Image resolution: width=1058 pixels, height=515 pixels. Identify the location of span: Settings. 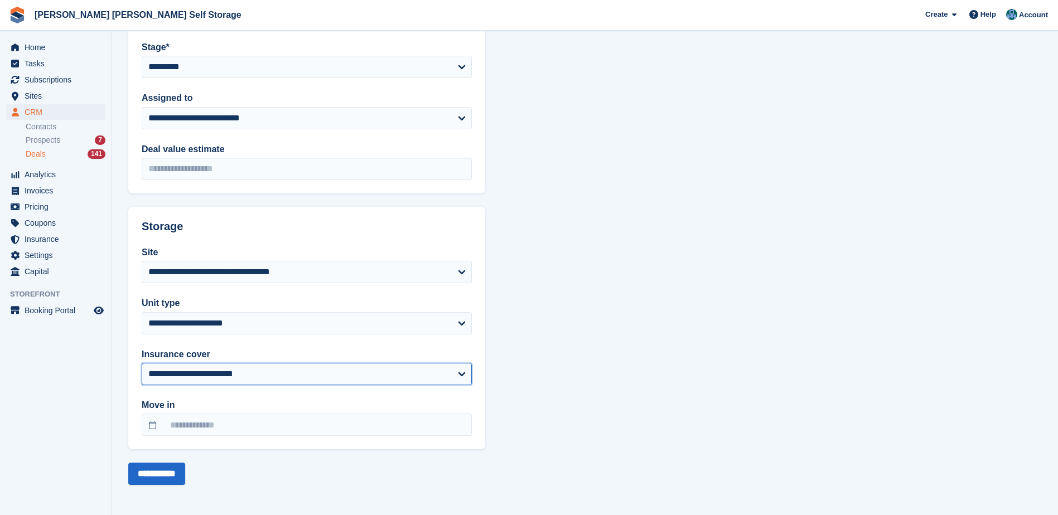
(58, 255).